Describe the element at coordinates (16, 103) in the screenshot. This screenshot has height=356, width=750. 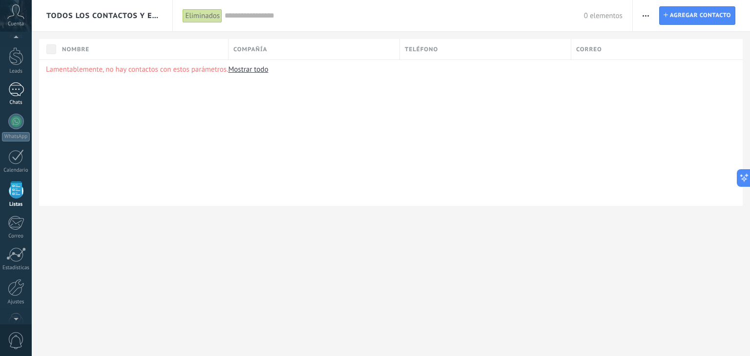
I see `div: Chats` at that location.